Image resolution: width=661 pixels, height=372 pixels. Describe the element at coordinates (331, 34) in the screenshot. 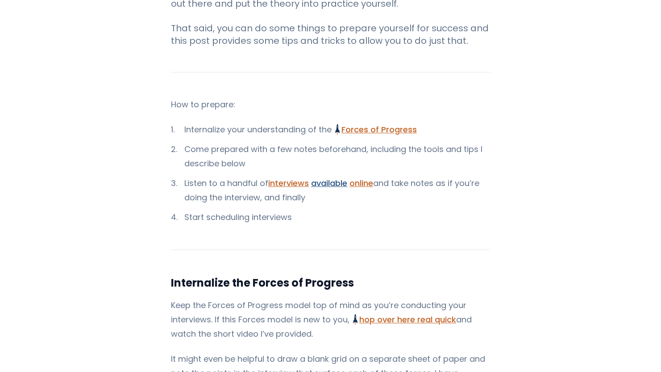

I see `p: That said, you can do some things to prepare yourself for success and this post provides some tip...` at that location.